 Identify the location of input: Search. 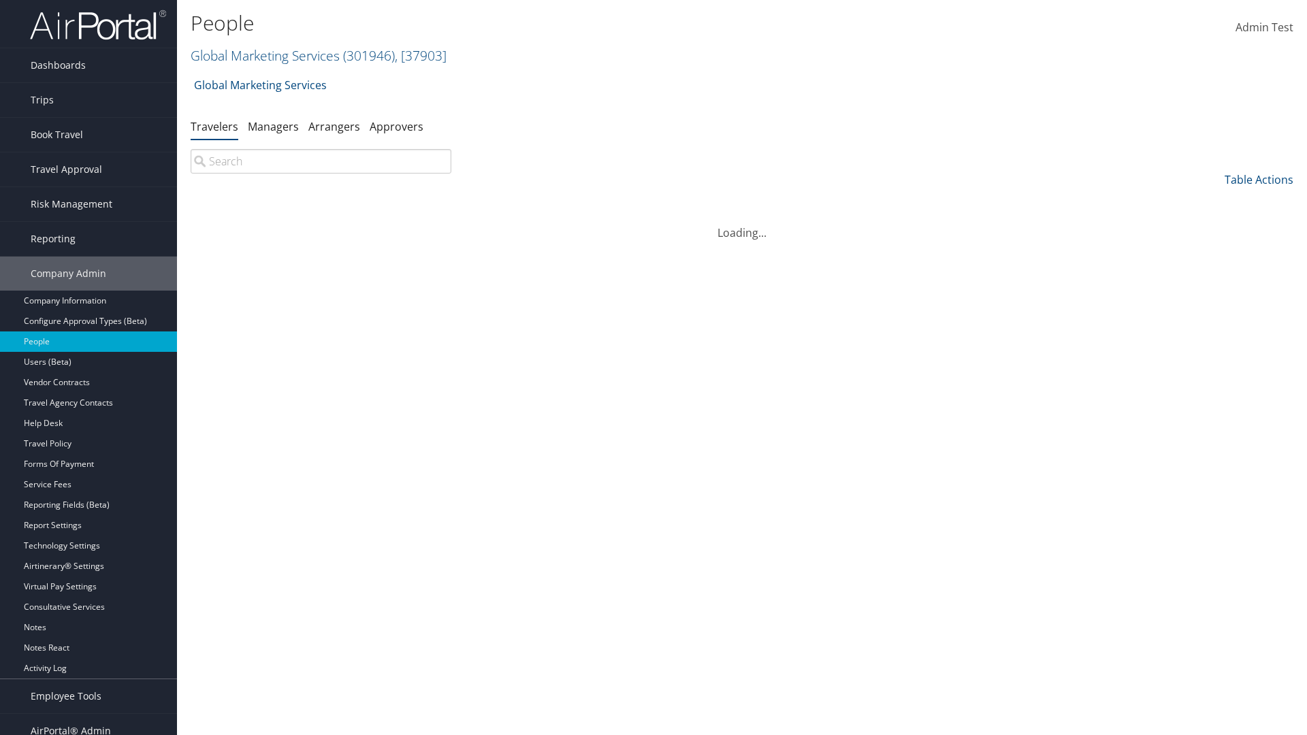
(321, 161).